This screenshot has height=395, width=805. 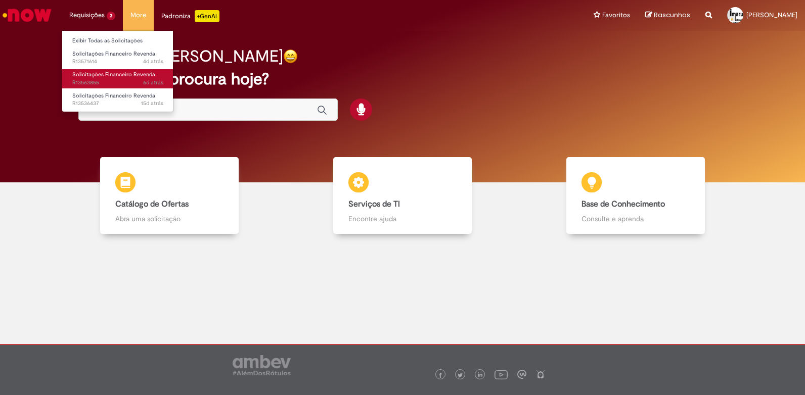 I want to click on b: Catálogo de Ofertas, so click(x=152, y=204).